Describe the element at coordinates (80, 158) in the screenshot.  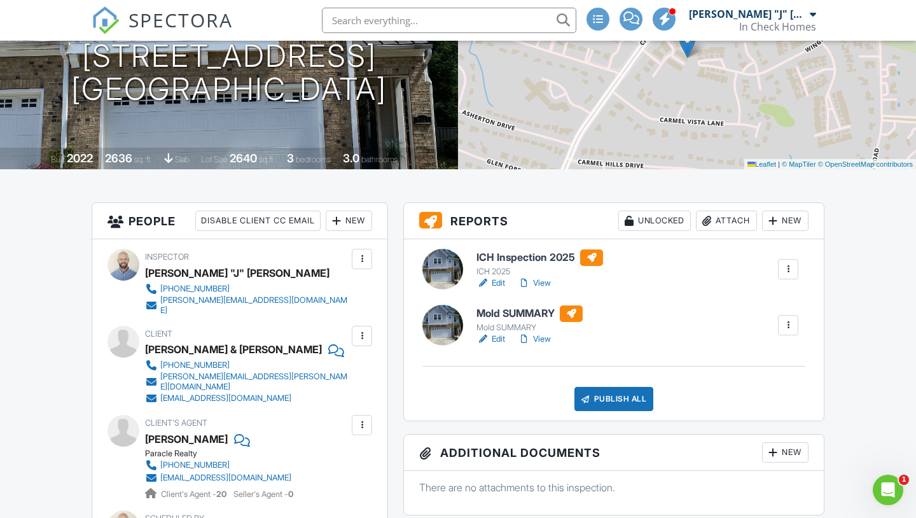
I see `div: 2022` at that location.